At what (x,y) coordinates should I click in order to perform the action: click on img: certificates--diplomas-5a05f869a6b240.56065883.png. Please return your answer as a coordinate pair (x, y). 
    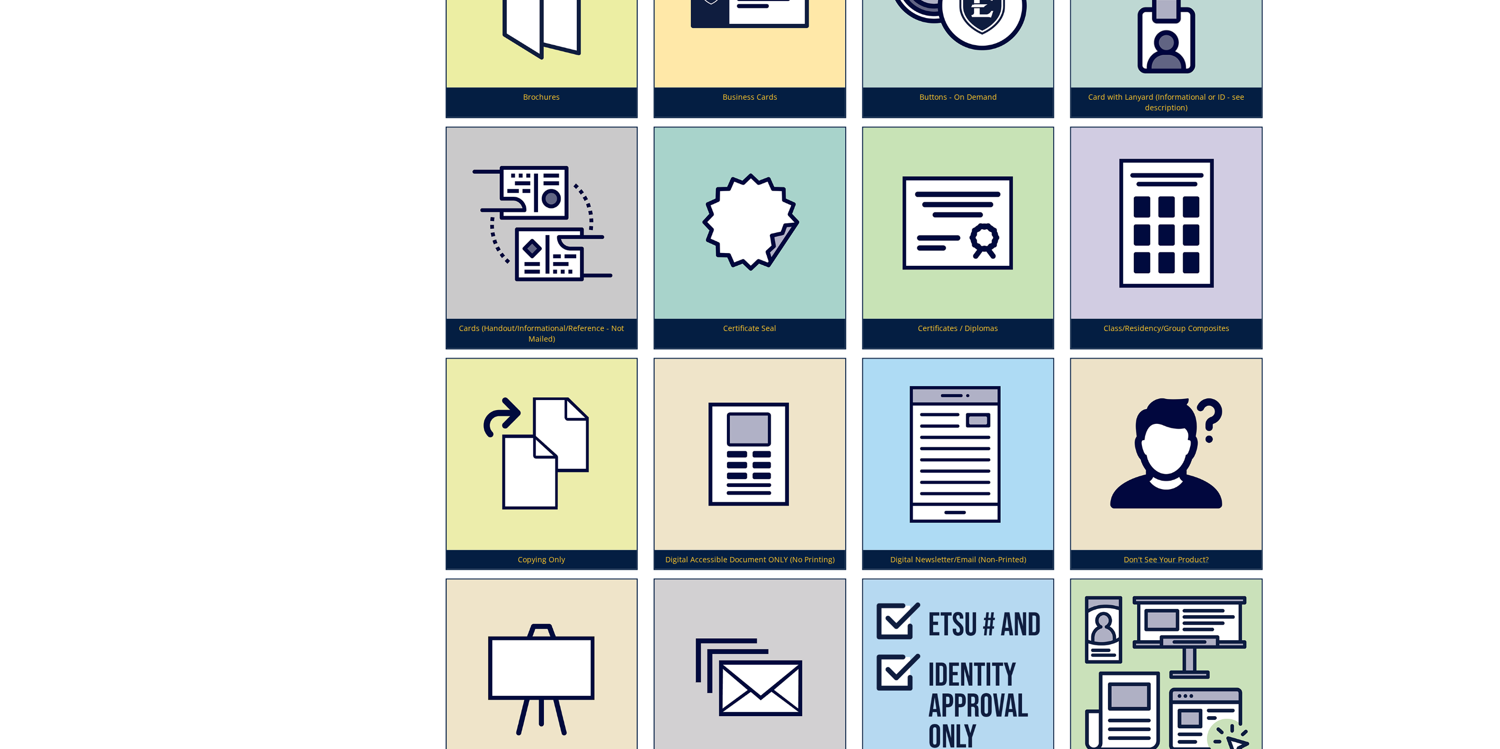
    Looking at the image, I should click on (959, 223).